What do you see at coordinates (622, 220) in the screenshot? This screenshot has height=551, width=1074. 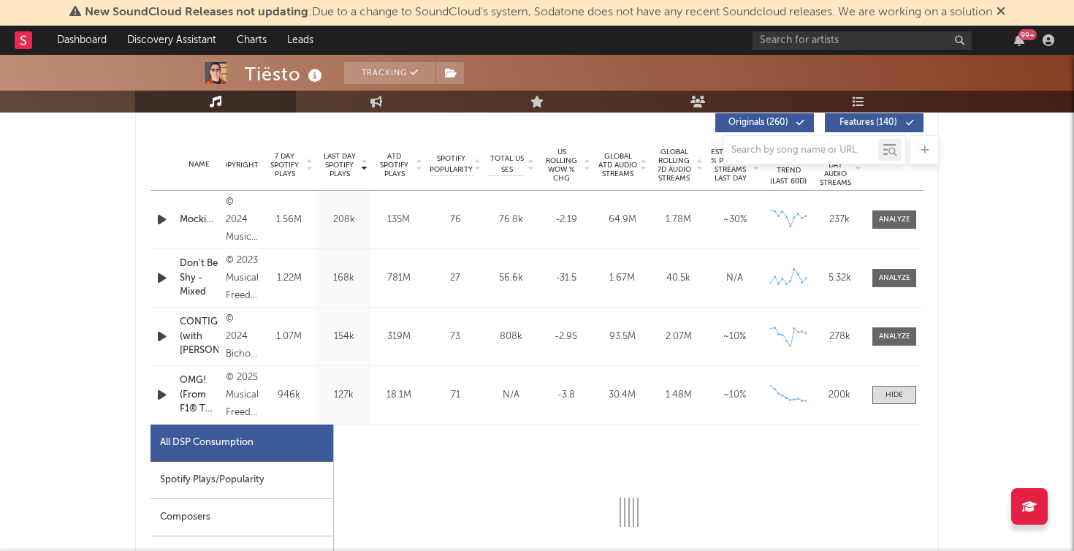 I see `div: 64.9M` at bounding box center [622, 220].